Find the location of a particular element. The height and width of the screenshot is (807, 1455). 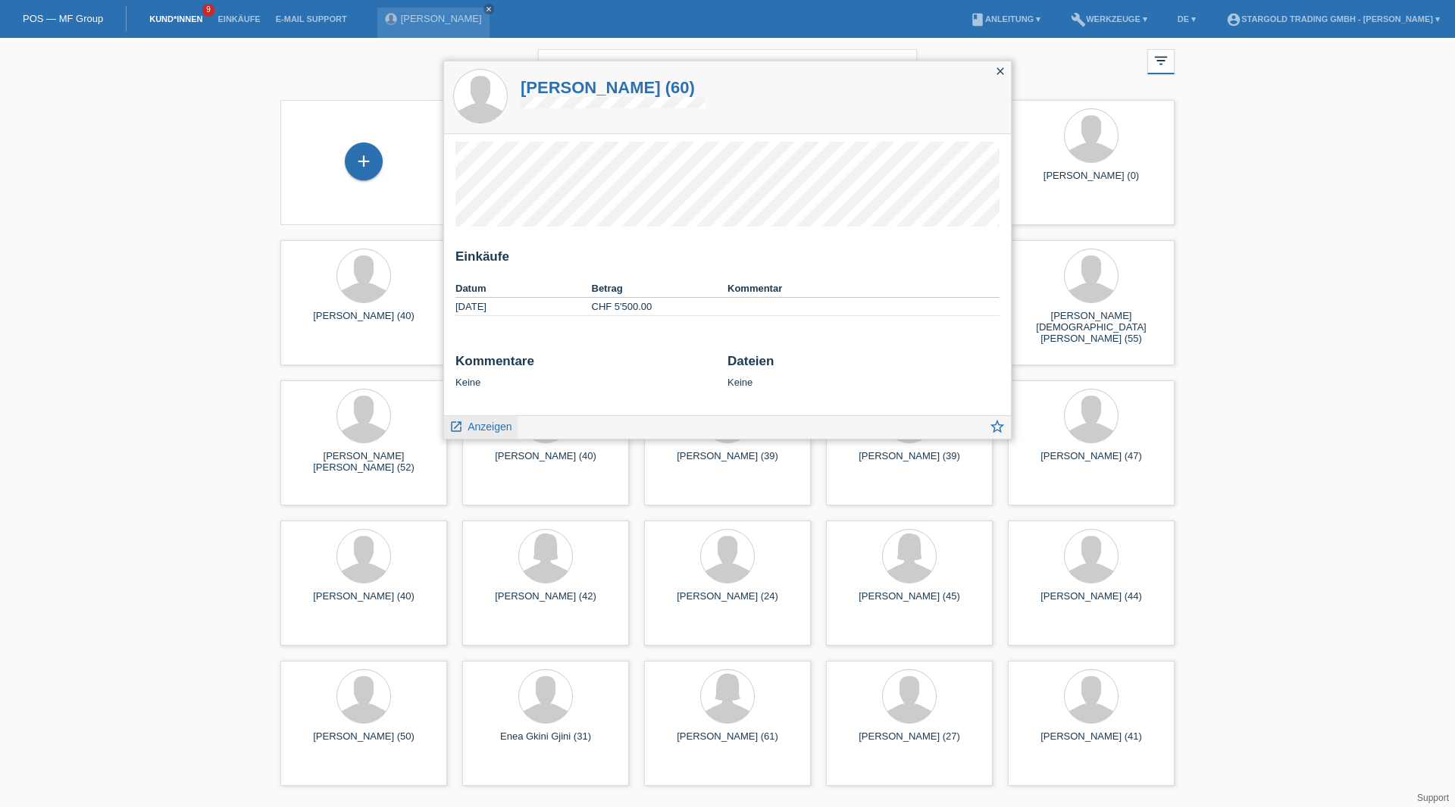

i: build is located at coordinates (1078, 20).